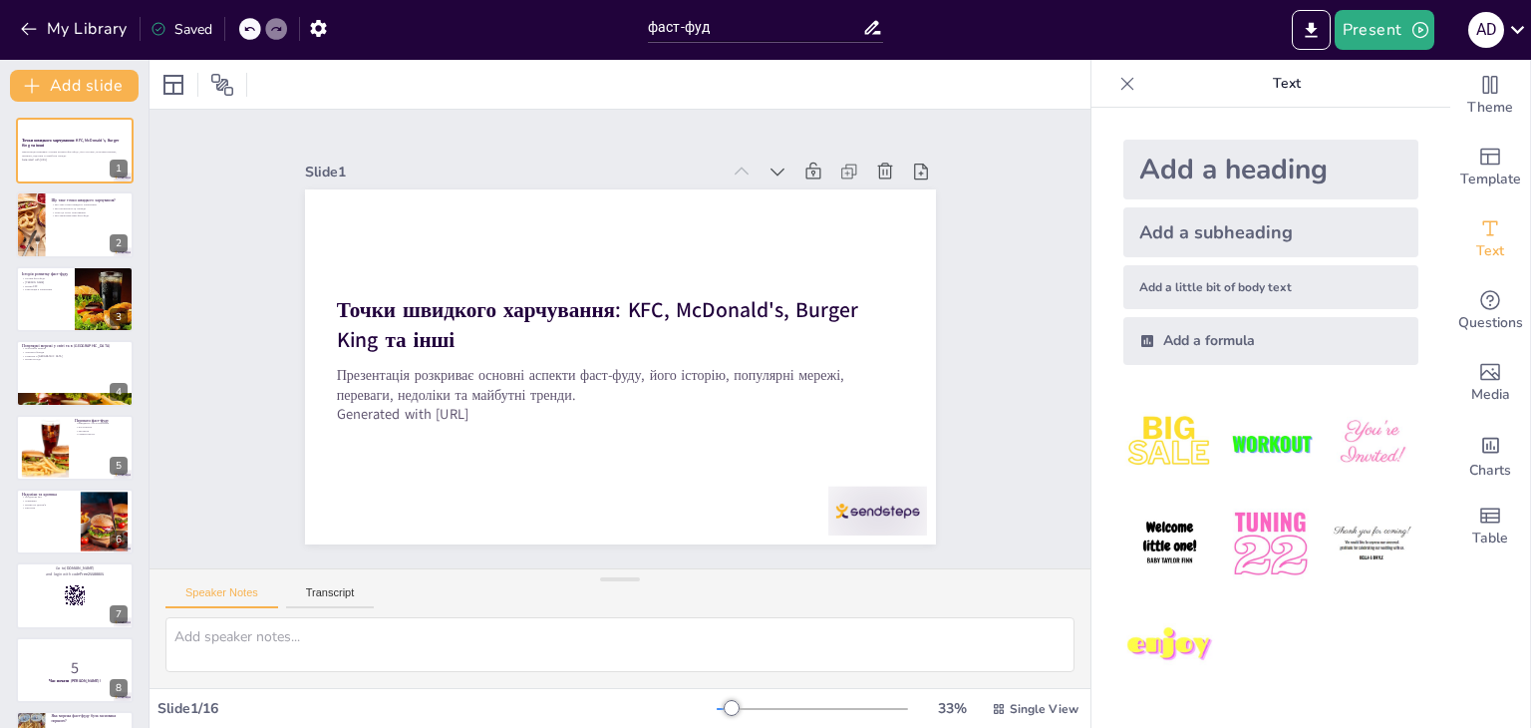 This screenshot has width=1531, height=728. Describe the element at coordinates (48, 504) in the screenshot. I see `p: Вплив на здоров'я` at that location.